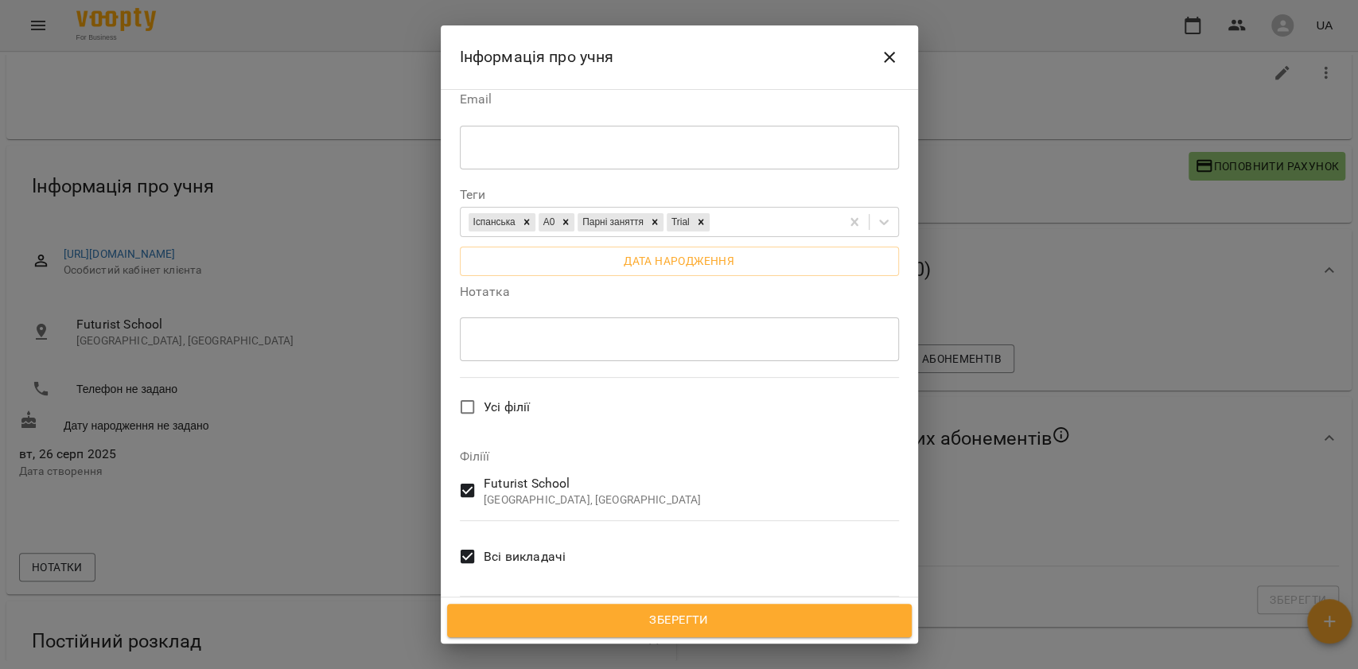 The width and height of the screenshot is (1358, 669). What do you see at coordinates (679, 457) in the screenshot?
I see `label: Філіїї` at bounding box center [679, 457].